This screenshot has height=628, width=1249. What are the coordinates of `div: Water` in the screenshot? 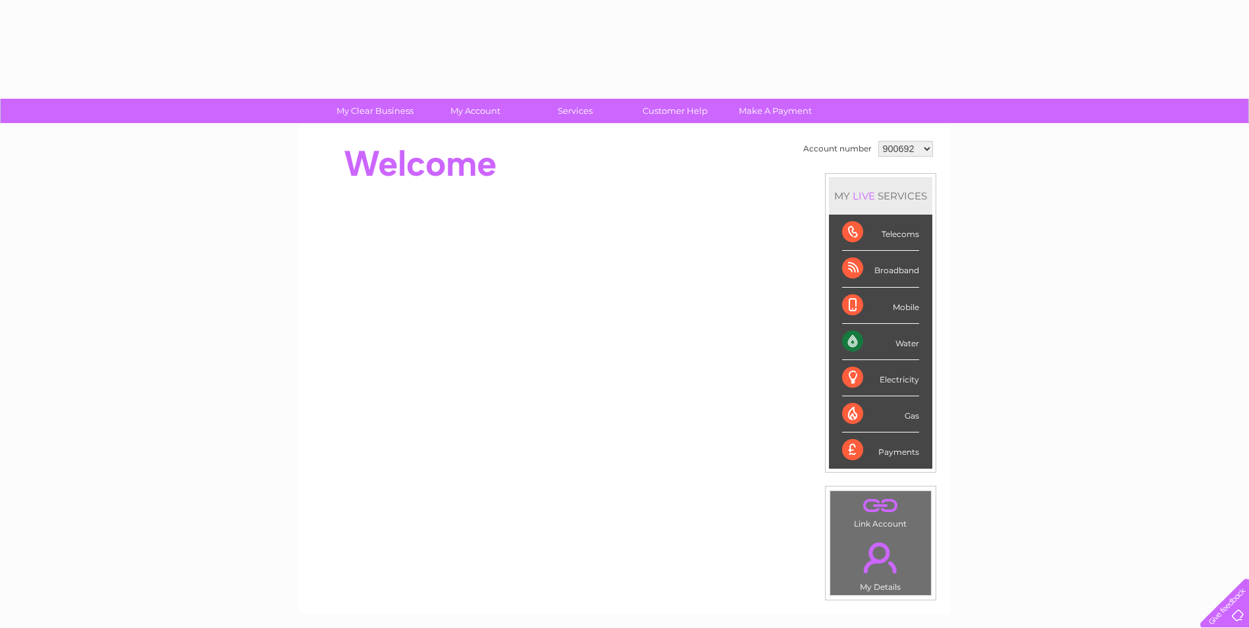 It's located at (880, 342).